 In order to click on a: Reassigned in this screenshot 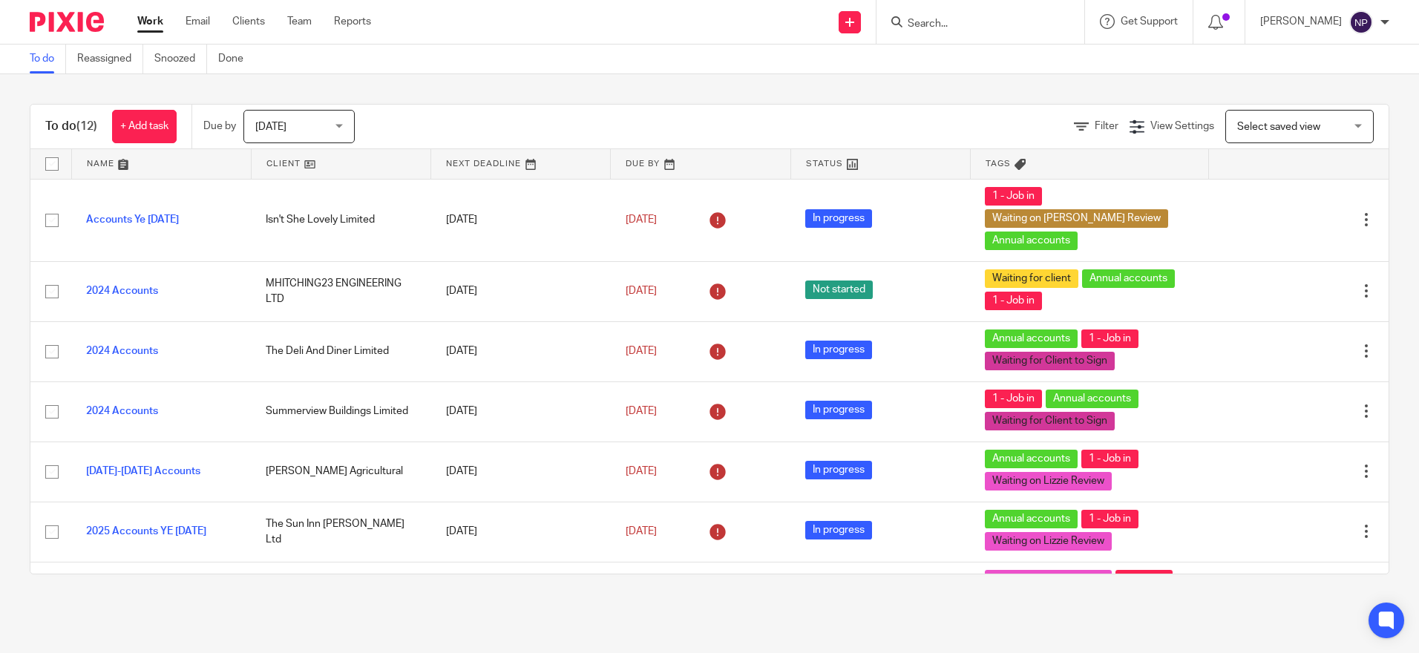, I will do `click(110, 59)`.